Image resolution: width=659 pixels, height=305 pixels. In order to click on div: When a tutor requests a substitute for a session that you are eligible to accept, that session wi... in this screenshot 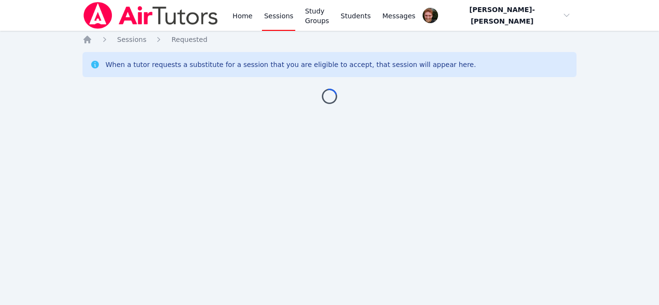, I will do `click(291, 65)`.